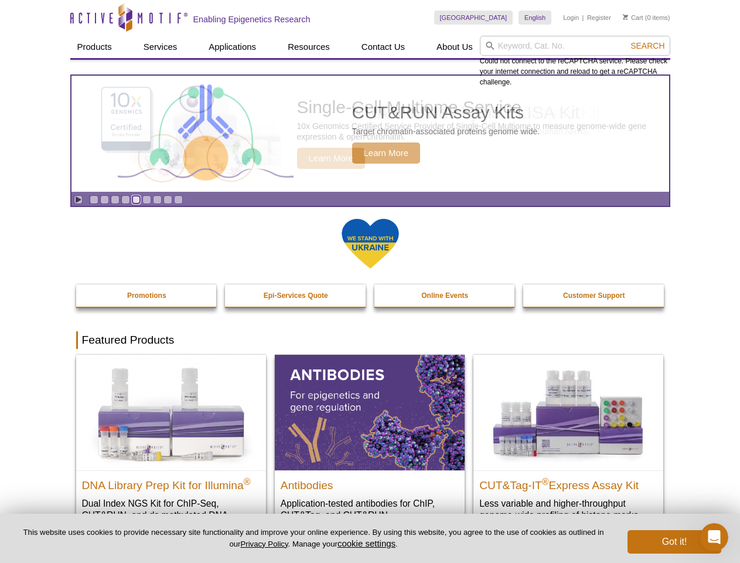 This screenshot has height=563, width=740. What do you see at coordinates (168, 199) in the screenshot?
I see `a: Go to slide 8` at bounding box center [168, 199].